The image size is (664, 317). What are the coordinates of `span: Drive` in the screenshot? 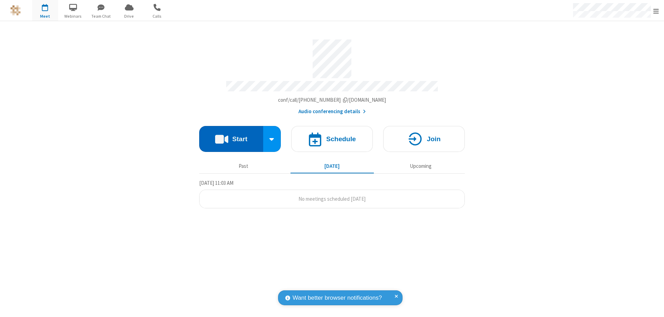 It's located at (129, 16).